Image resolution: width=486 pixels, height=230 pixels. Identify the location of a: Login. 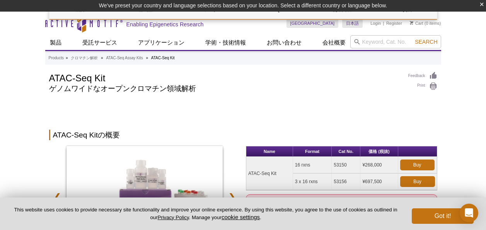
(376, 23).